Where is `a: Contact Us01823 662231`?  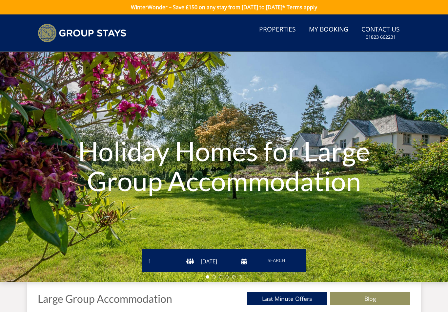
a: Contact Us01823 662231 is located at coordinates (381, 33).